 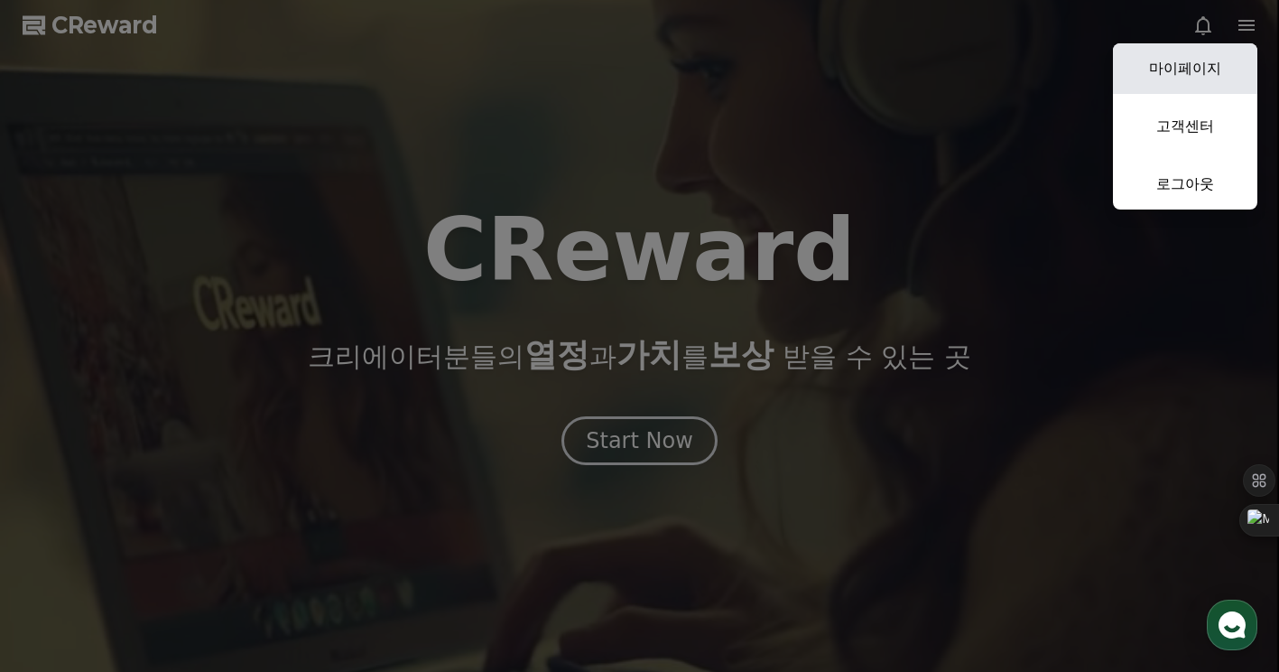 What do you see at coordinates (62, 556) in the screenshot?
I see `span: 홈` at bounding box center [62, 556].